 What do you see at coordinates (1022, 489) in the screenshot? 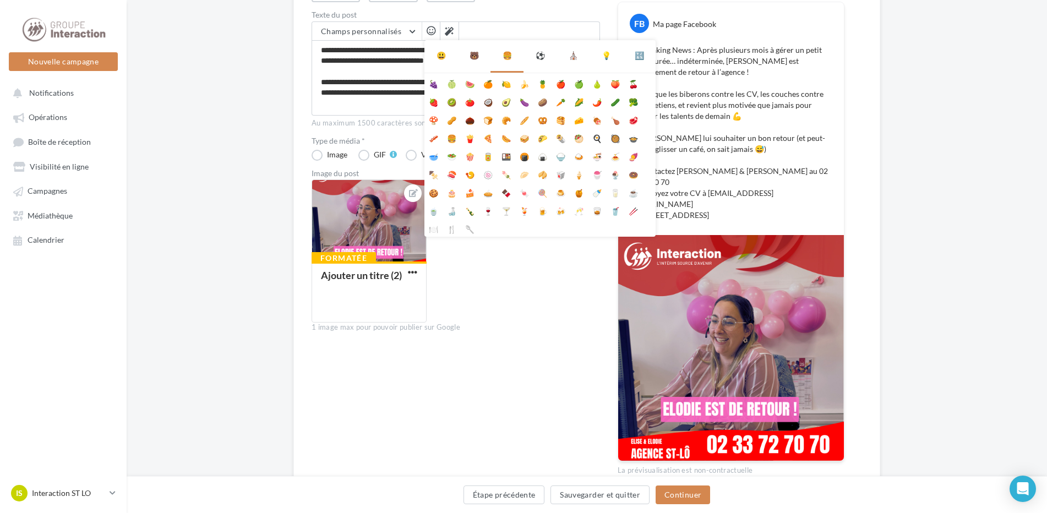
I see `div: Open Intercom Messenger` at bounding box center [1022, 489].